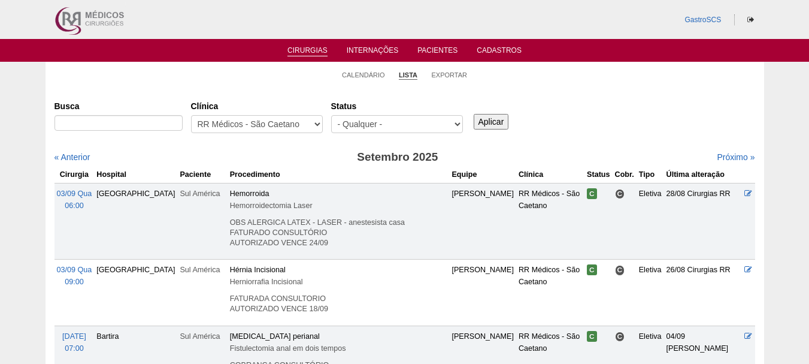 This screenshot has width=809, height=364. Describe the element at coordinates (135, 174) in the screenshot. I see `th: Hospital` at that location.